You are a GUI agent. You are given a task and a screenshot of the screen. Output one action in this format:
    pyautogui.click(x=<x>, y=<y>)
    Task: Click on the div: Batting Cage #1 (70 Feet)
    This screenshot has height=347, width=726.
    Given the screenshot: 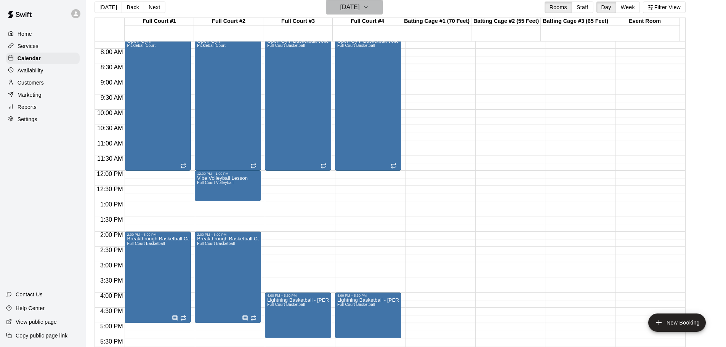 What is the action you would take?
    pyautogui.click(x=437, y=21)
    